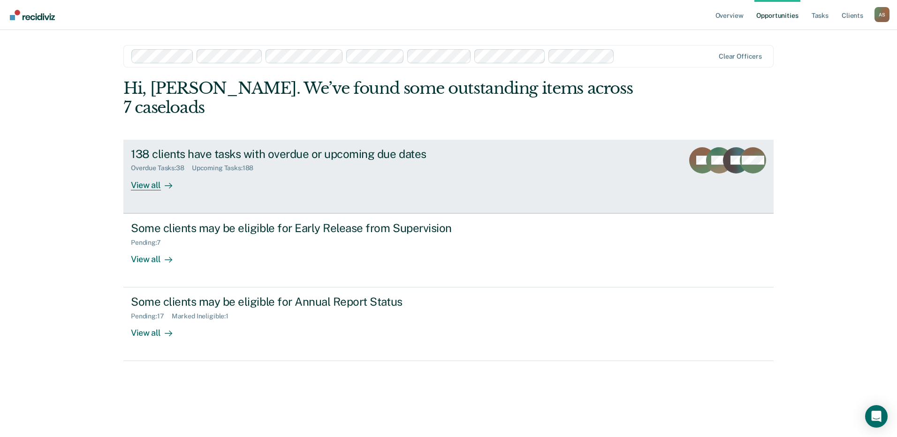  Describe the element at coordinates (204, 316) in the screenshot. I see `div: Marked Ineligible : 1` at that location.